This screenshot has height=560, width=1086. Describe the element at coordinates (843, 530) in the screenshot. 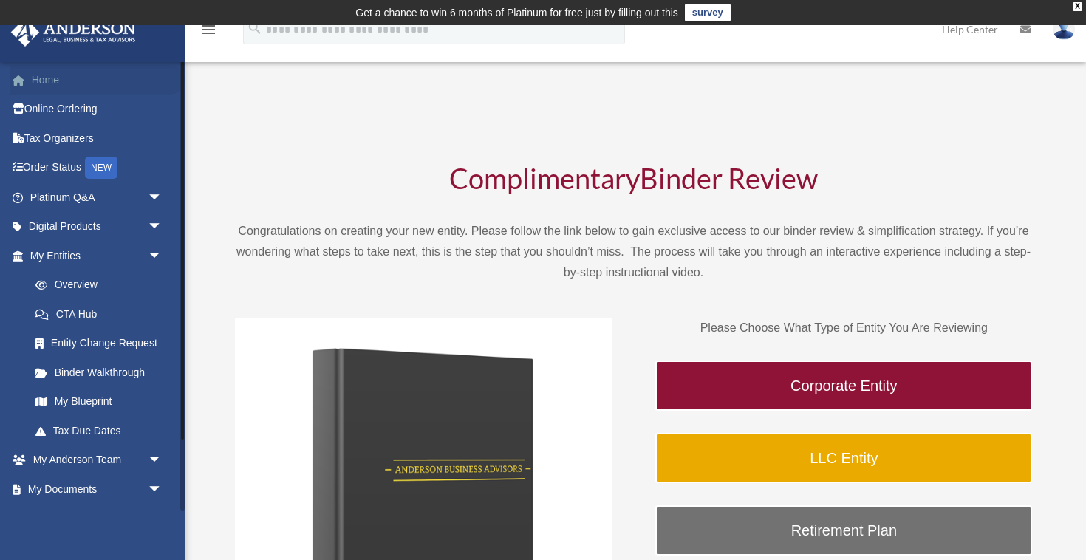

I see `a: Retirement Plan` at that location.